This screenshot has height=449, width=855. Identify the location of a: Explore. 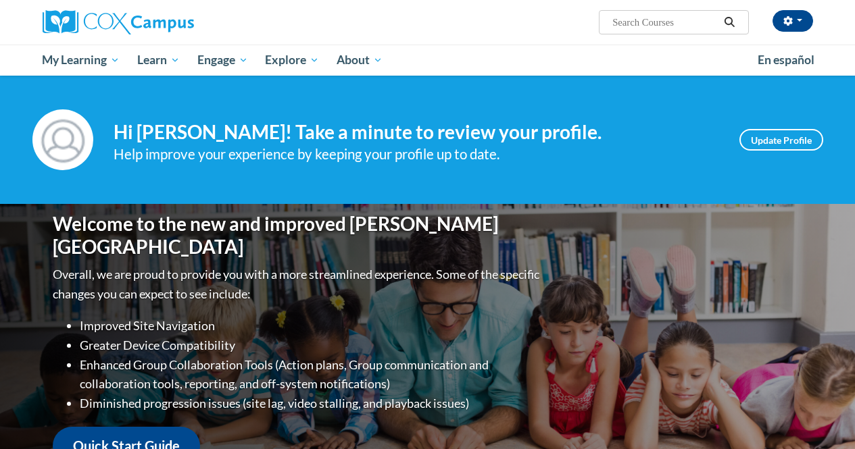
(292, 60).